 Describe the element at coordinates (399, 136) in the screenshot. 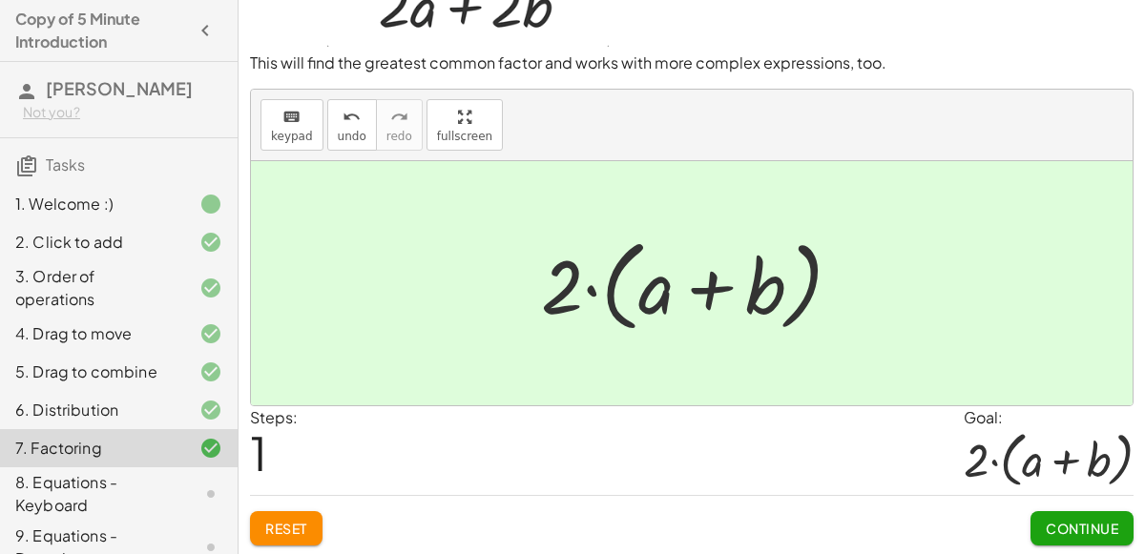

I see `span: redo` at that location.